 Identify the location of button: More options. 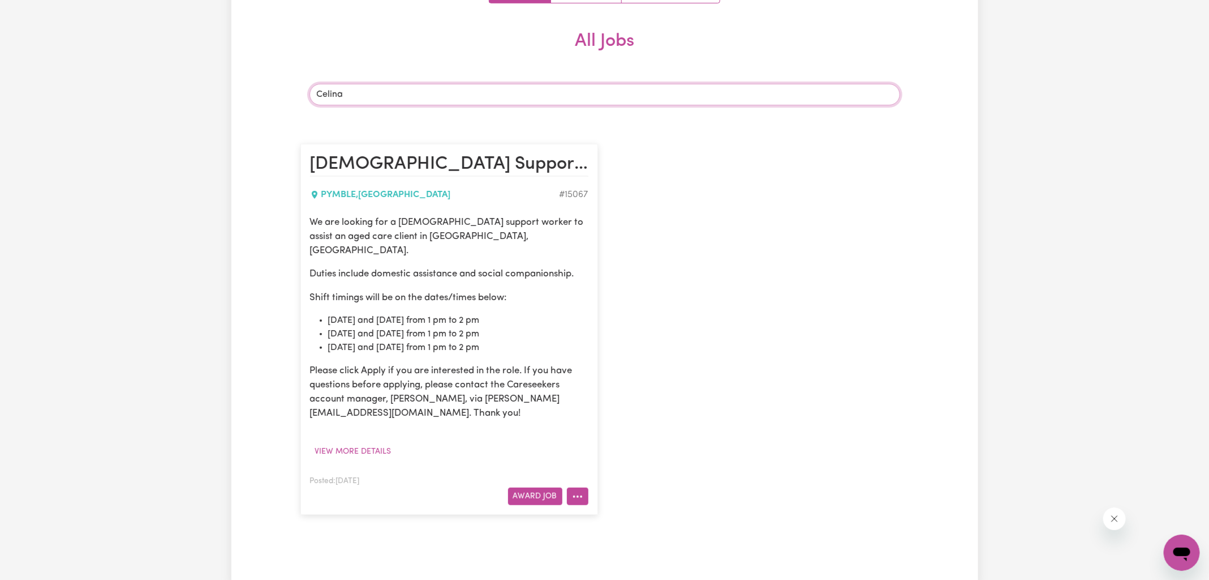
(578, 496).